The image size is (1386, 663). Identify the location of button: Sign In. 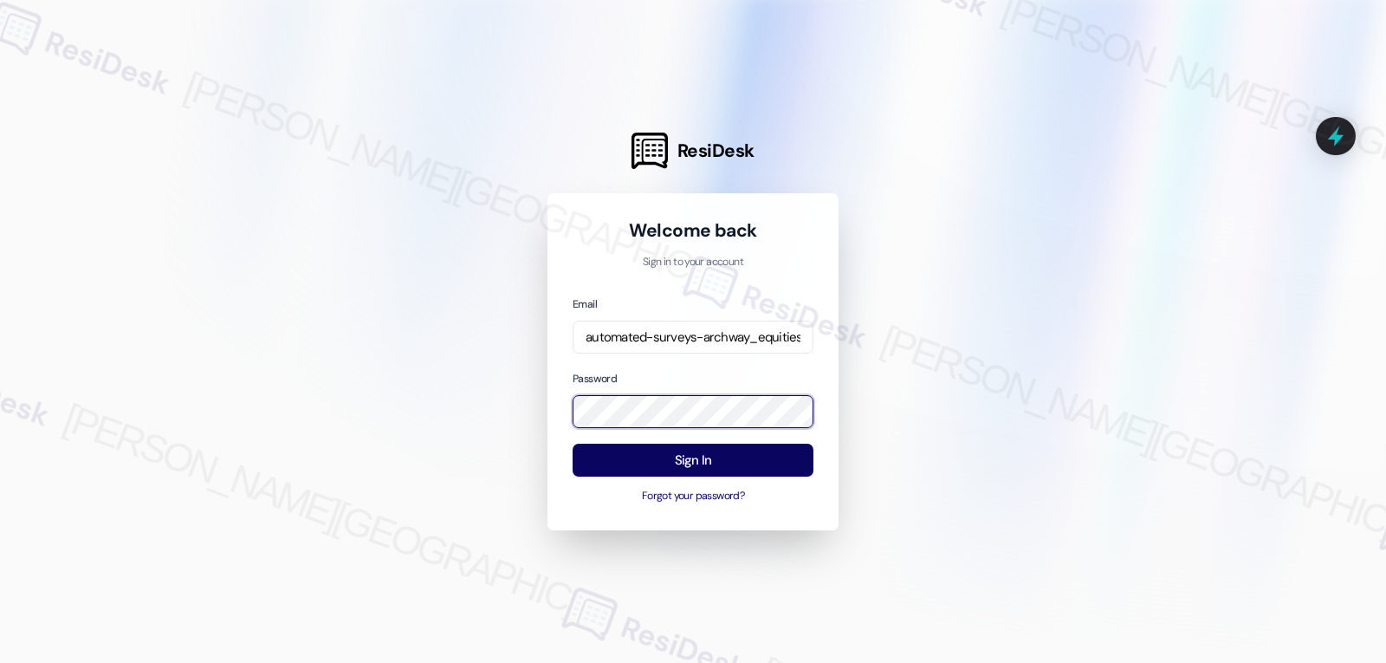
(693, 460).